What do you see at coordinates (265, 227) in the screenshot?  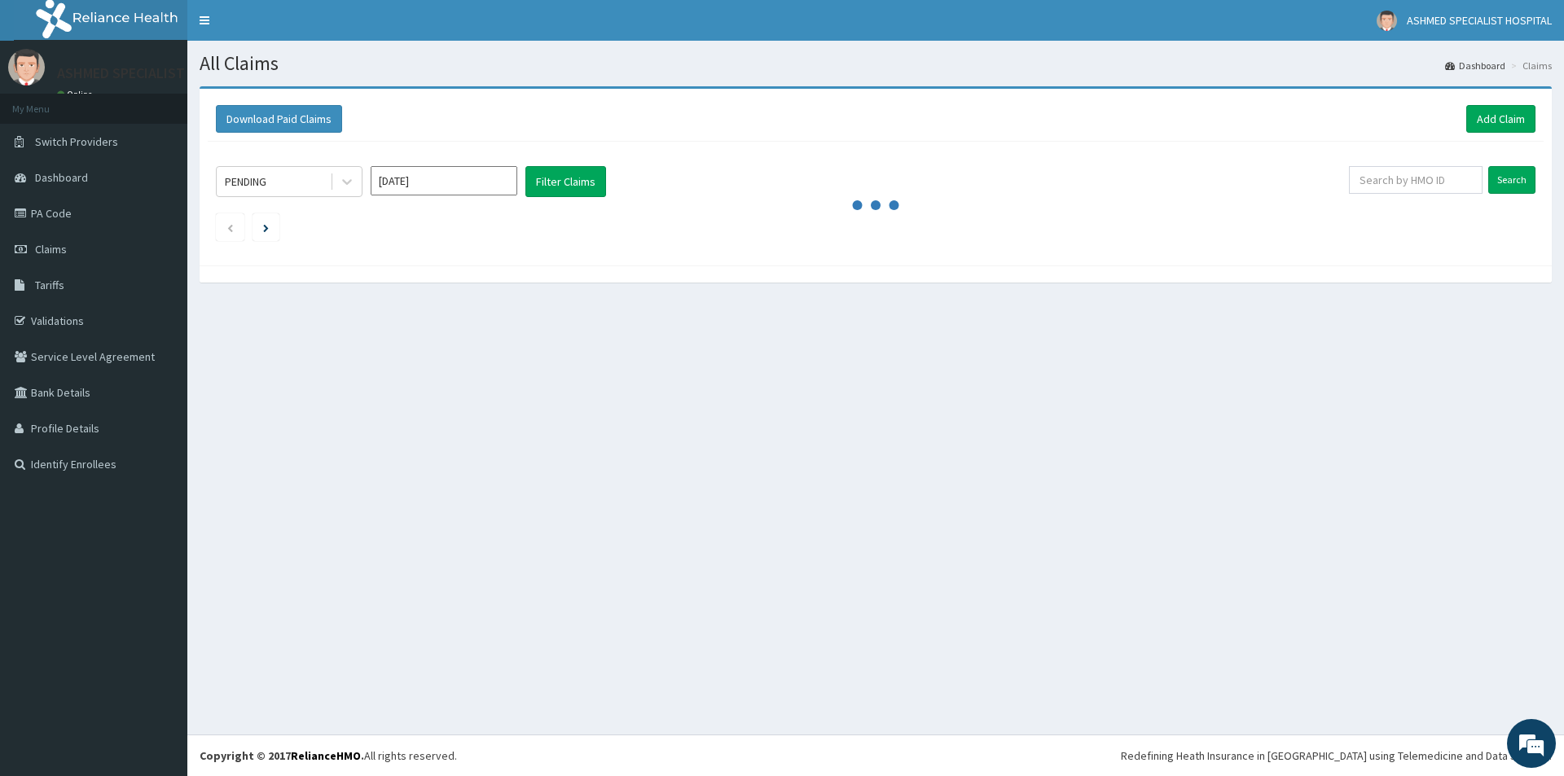 I see `a: Next page` at bounding box center [265, 227].